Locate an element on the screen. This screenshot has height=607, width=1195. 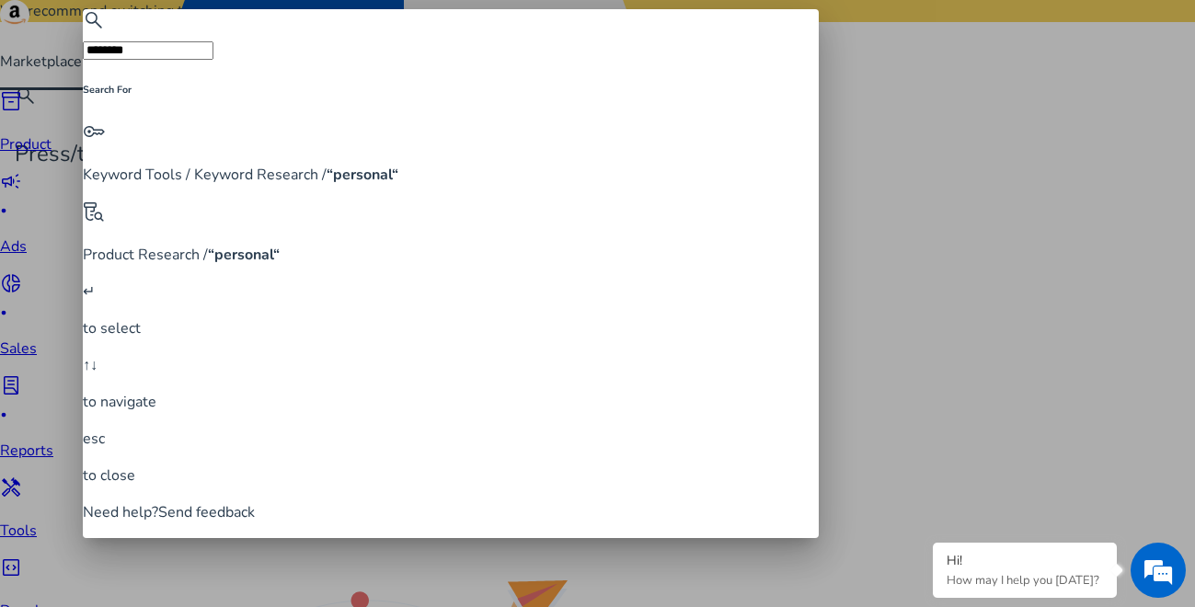
p: to close is located at coordinates (451, 476).